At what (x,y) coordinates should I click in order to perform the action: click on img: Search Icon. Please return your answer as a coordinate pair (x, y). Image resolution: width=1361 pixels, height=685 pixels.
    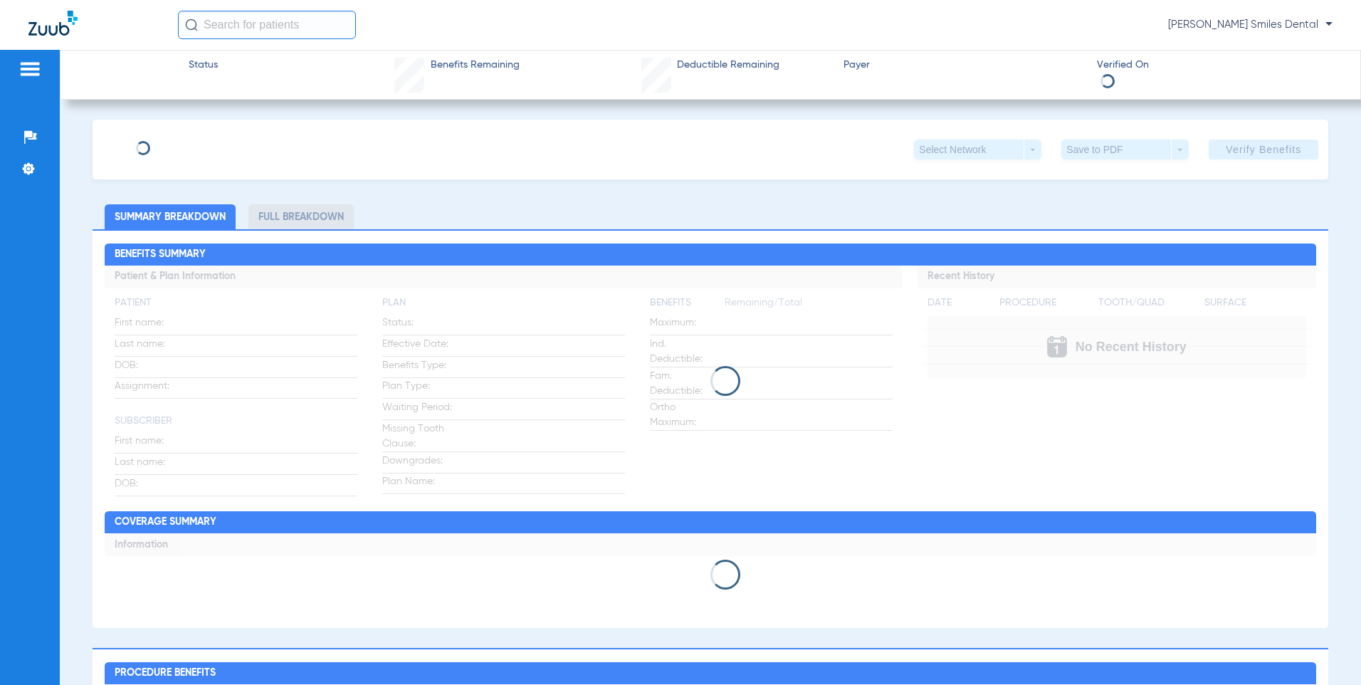
    Looking at the image, I should click on (192, 25).